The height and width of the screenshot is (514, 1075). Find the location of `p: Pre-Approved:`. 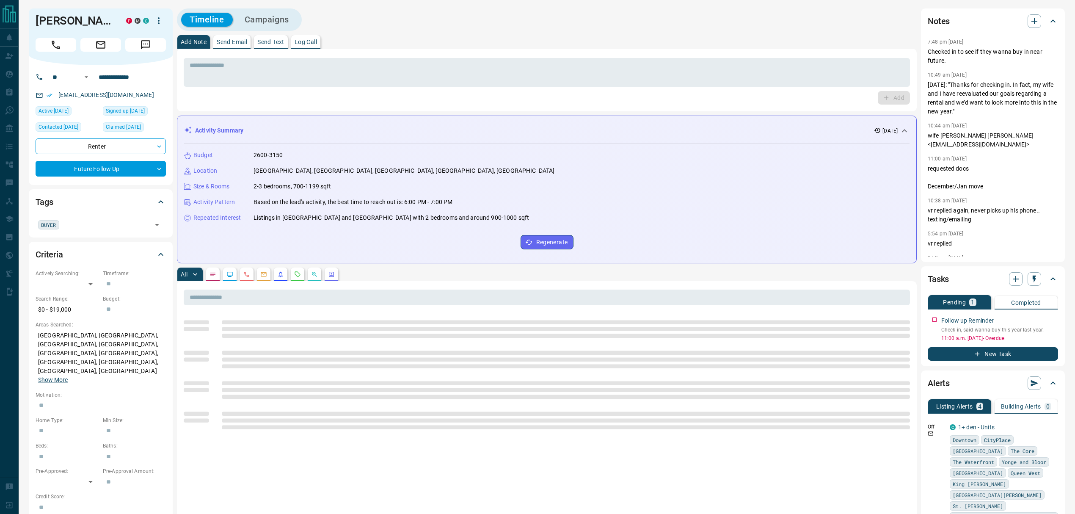

p: Pre-Approved: is located at coordinates (67, 471).